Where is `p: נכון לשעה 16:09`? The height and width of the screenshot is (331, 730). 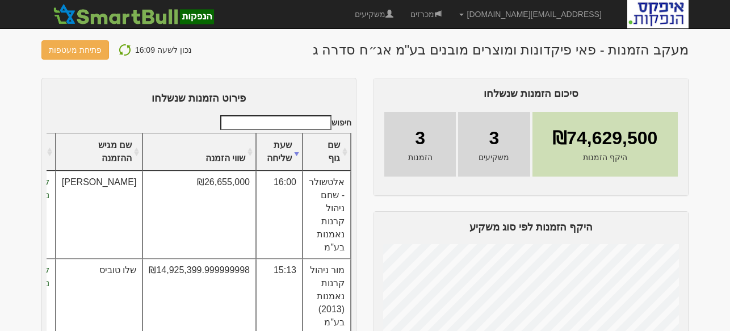
p: נכון לשעה 16:09 is located at coordinates (163, 50).